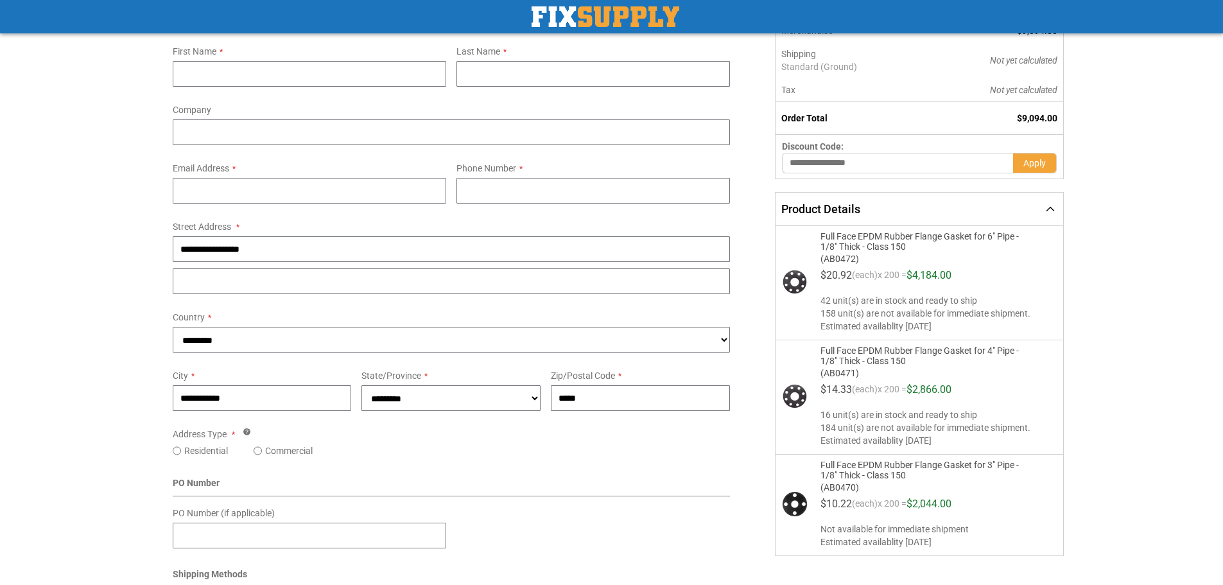 The image size is (1223, 585). I want to click on a: store logo, so click(605, 17).